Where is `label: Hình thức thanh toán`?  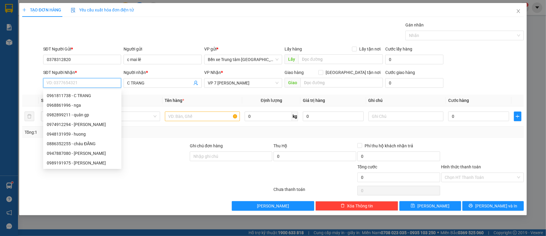 label: Hình thức thanh toán is located at coordinates (461, 167).